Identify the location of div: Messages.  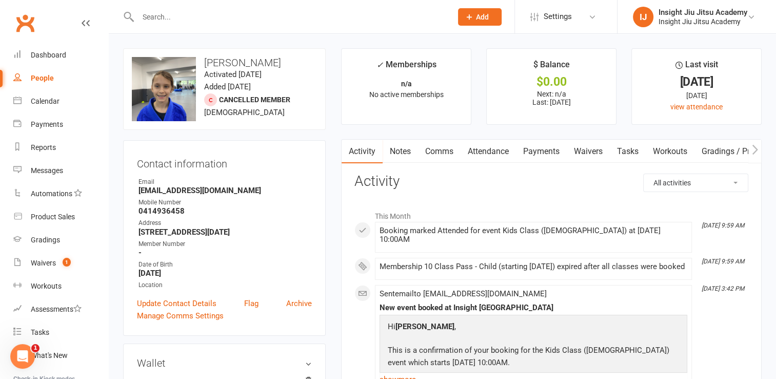
(47, 170).